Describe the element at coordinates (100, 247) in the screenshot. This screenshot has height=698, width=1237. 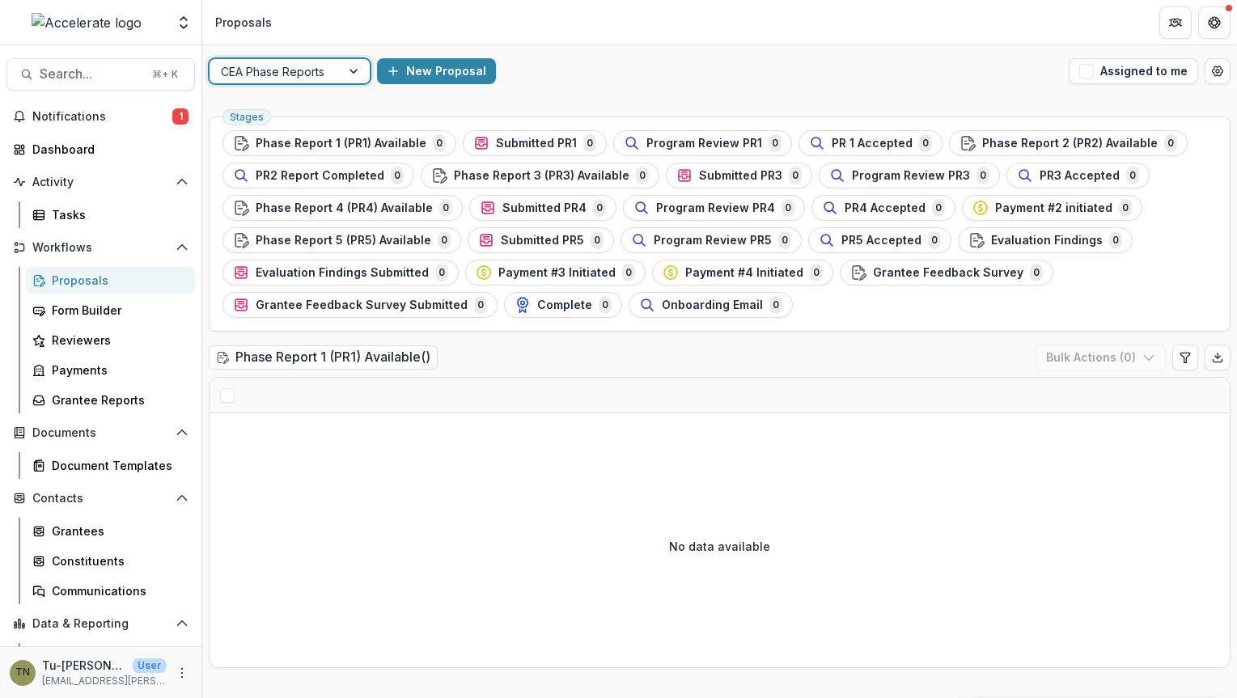
I see `button: Open Workflows` at that location.